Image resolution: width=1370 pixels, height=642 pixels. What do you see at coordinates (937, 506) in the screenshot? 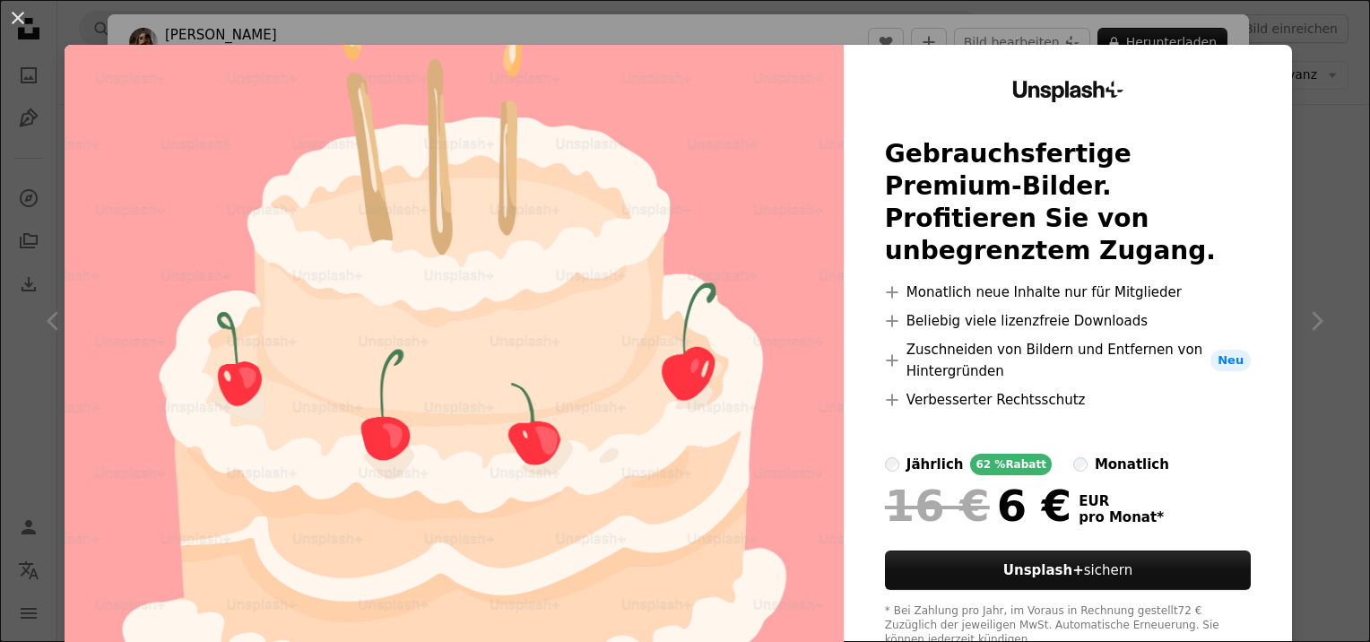
I see `span: 16 €` at bounding box center [937, 506].